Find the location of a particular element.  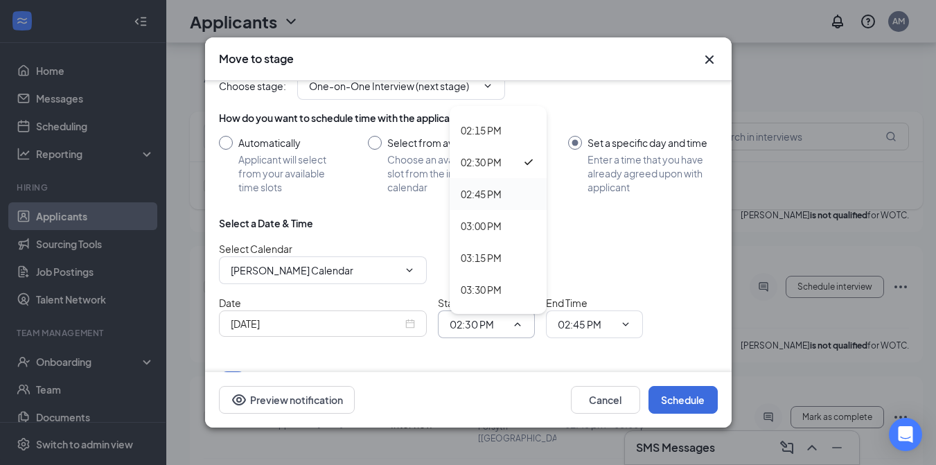

svg: Cross is located at coordinates (710, 60).